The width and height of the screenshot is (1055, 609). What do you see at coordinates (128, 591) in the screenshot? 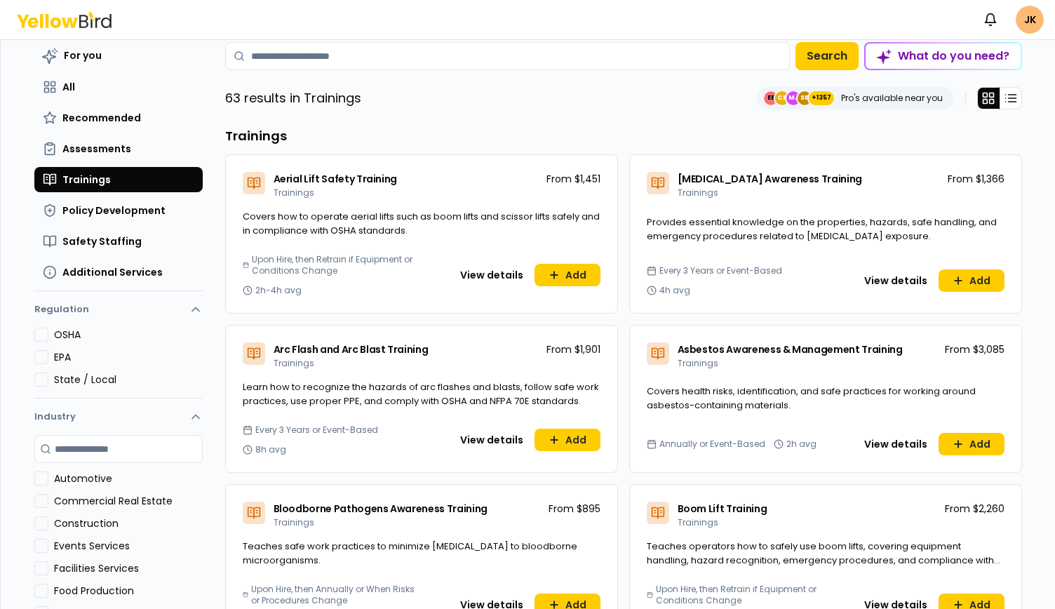
I see `label: Food Production` at bounding box center [128, 591].